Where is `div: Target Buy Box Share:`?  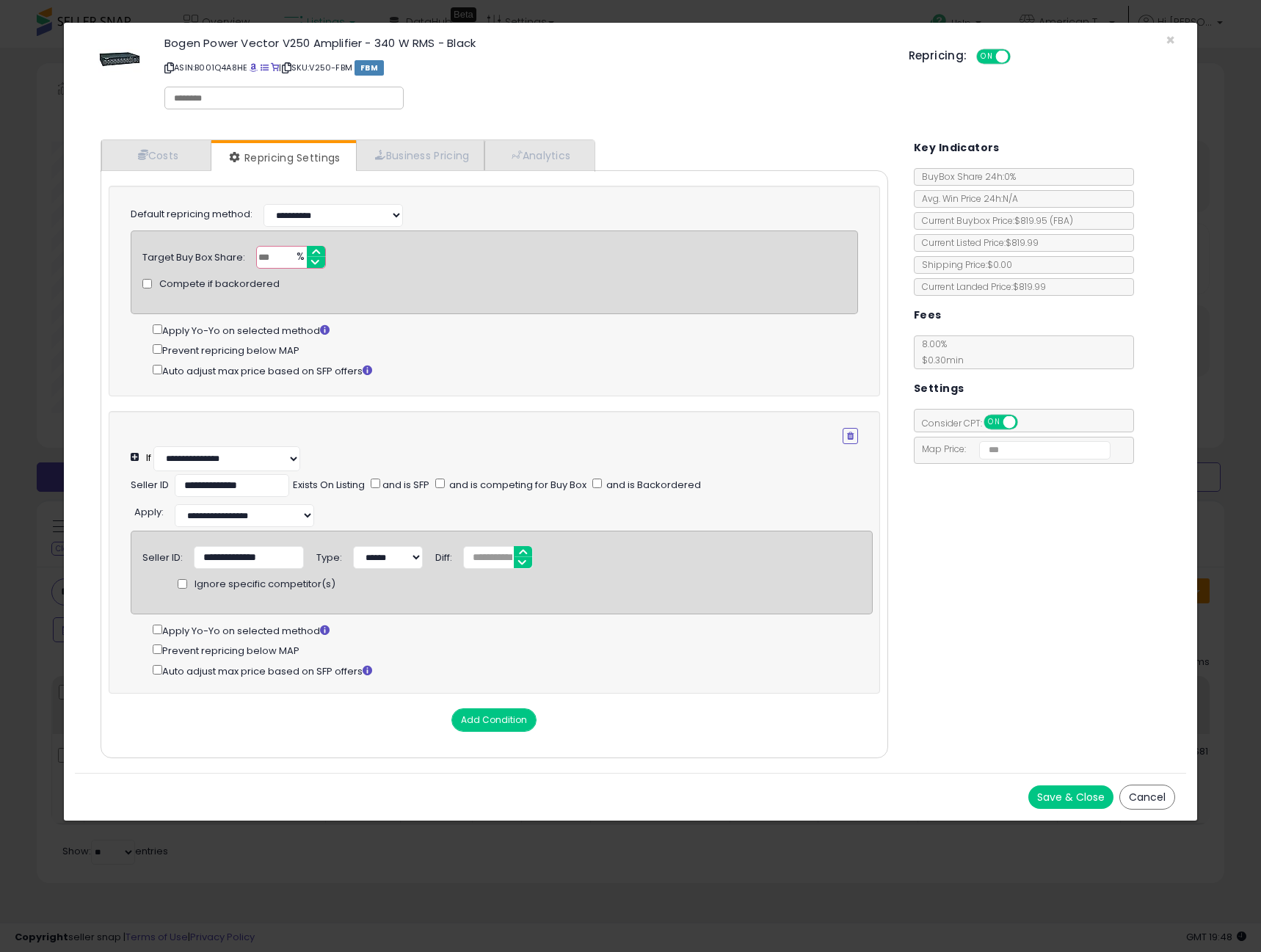
div: Target Buy Box Share: is located at coordinates (194, 256).